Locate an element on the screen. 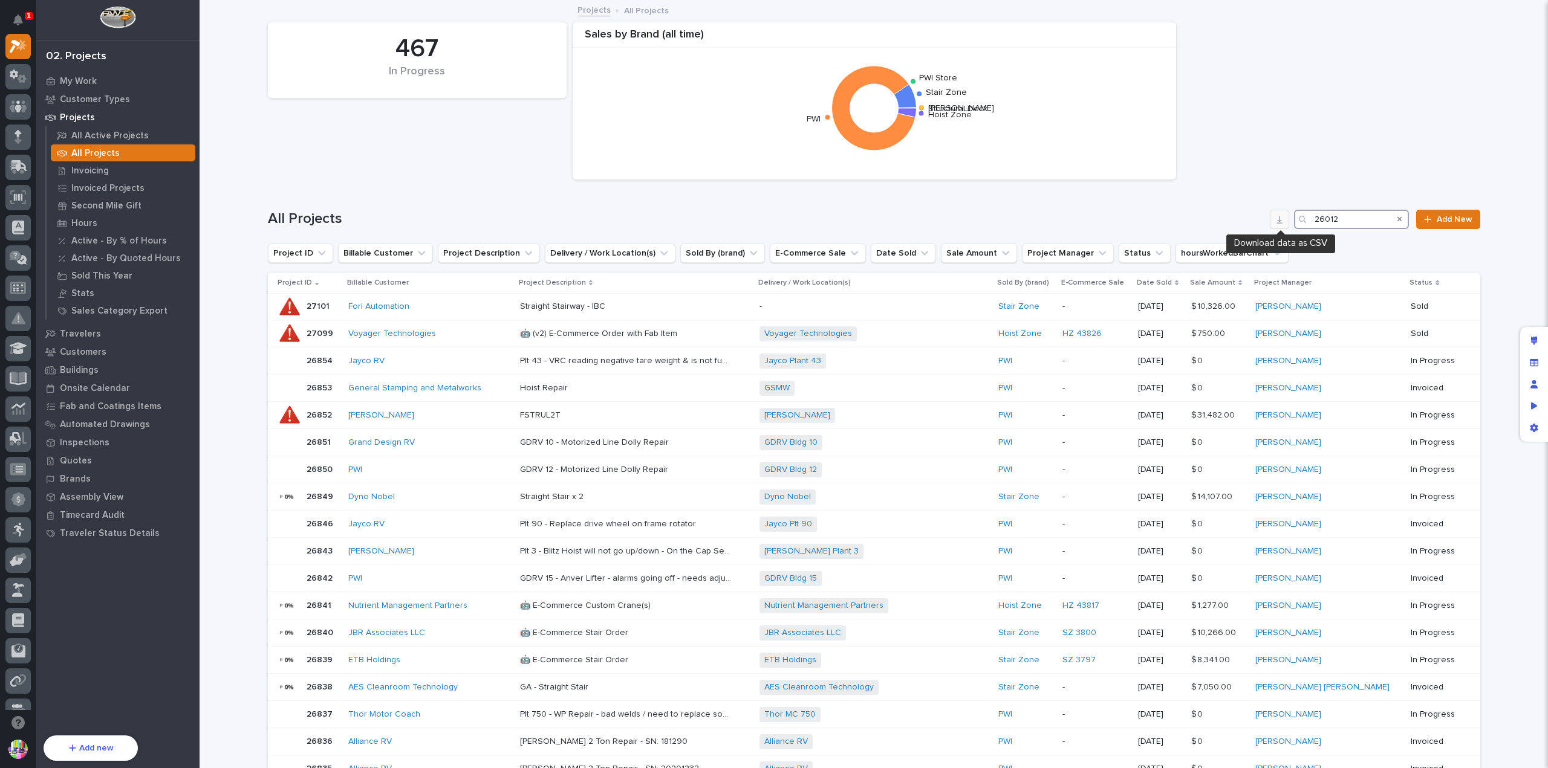  div: We're available if you need us! is located at coordinates (110, 151).